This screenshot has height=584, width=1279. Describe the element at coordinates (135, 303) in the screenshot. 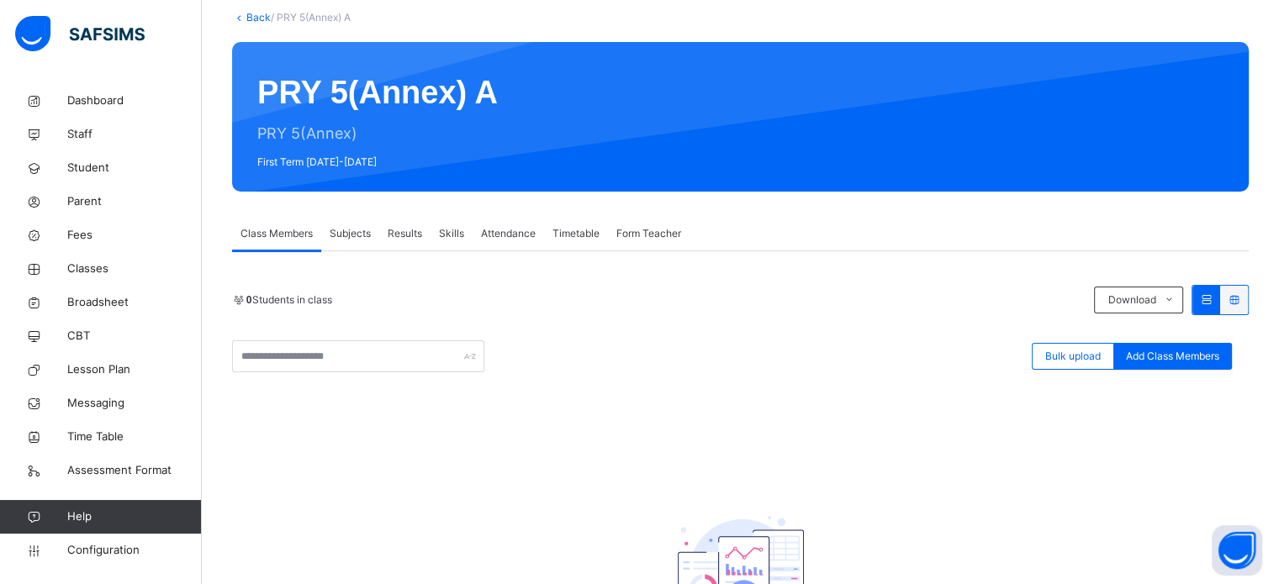

I see `span: Broadsheet` at that location.